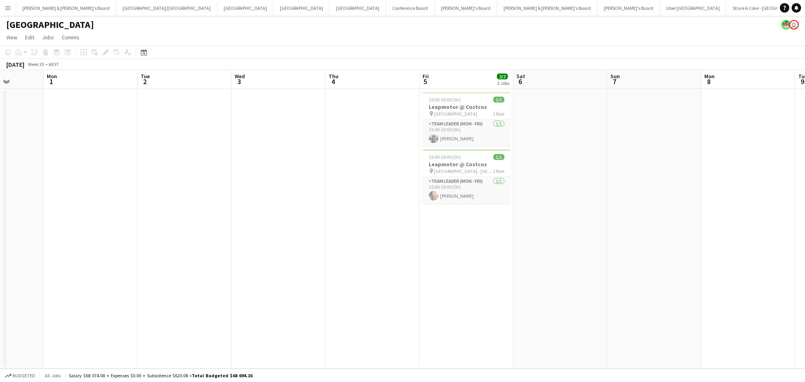 The width and height of the screenshot is (805, 382). Describe the element at coordinates (222, 375) in the screenshot. I see `span: Total Budgeted $68 694.16` at that location.